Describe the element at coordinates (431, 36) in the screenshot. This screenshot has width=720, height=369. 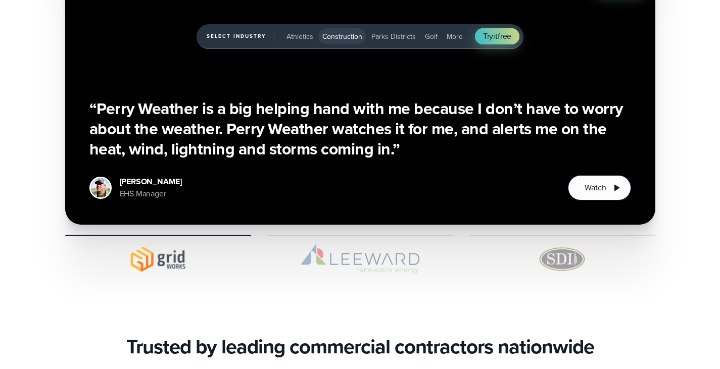
I see `button: Golf` at that location.